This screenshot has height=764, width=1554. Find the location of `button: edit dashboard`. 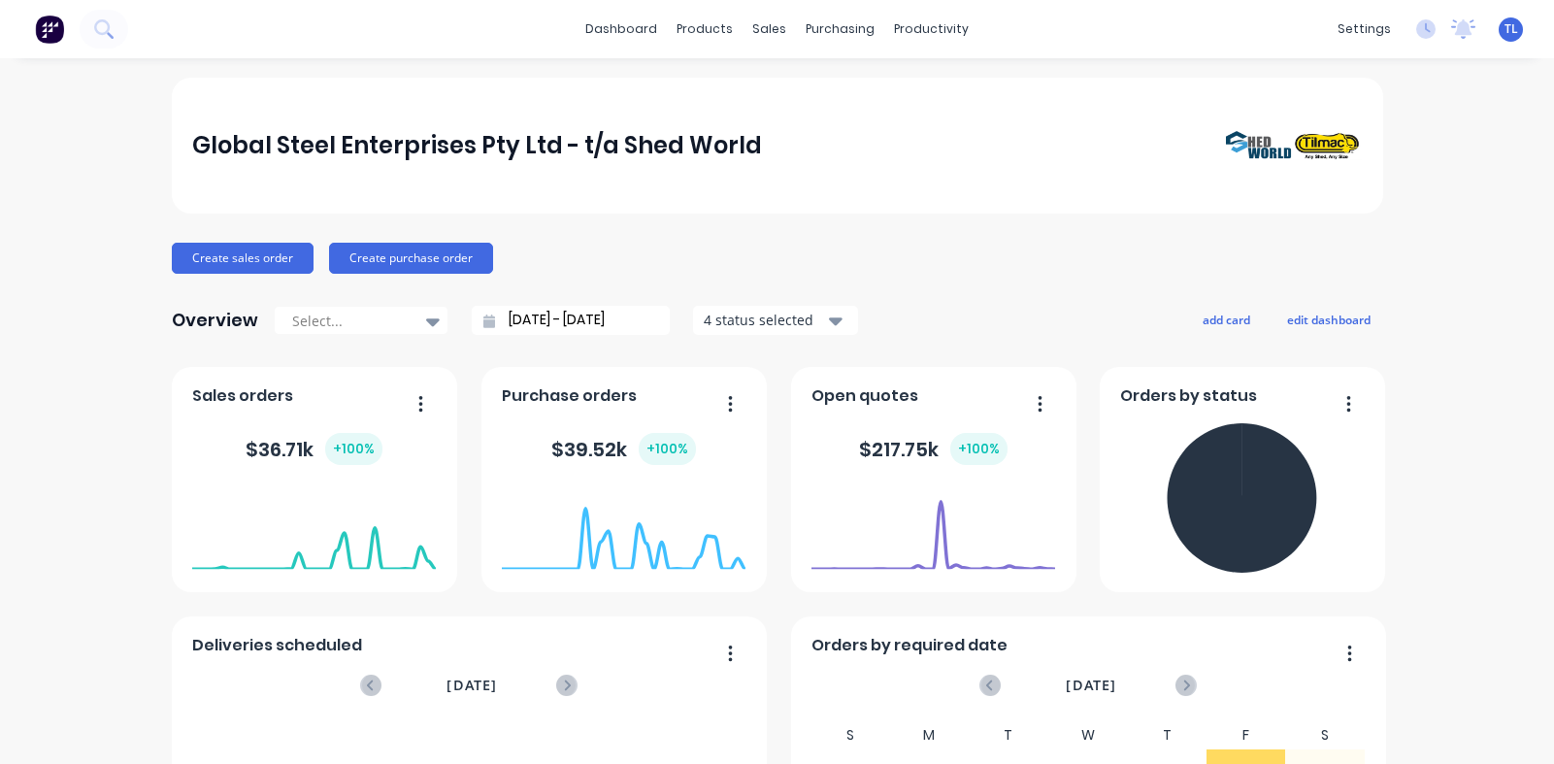

button: edit dashboard is located at coordinates (1329, 319).